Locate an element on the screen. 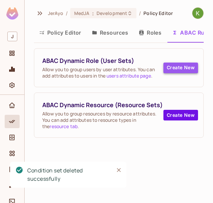  div: Directory is located at coordinates (12, 138).